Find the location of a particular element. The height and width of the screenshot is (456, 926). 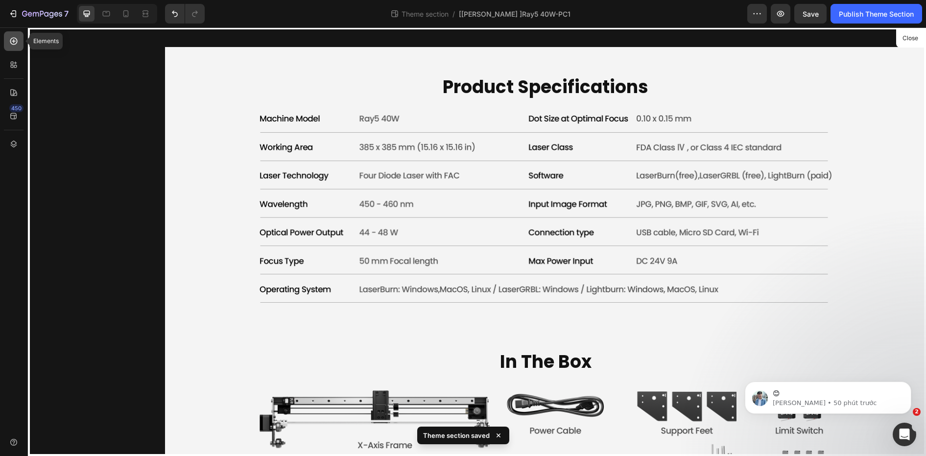

img: Profile image for Liam is located at coordinates (30, 37).